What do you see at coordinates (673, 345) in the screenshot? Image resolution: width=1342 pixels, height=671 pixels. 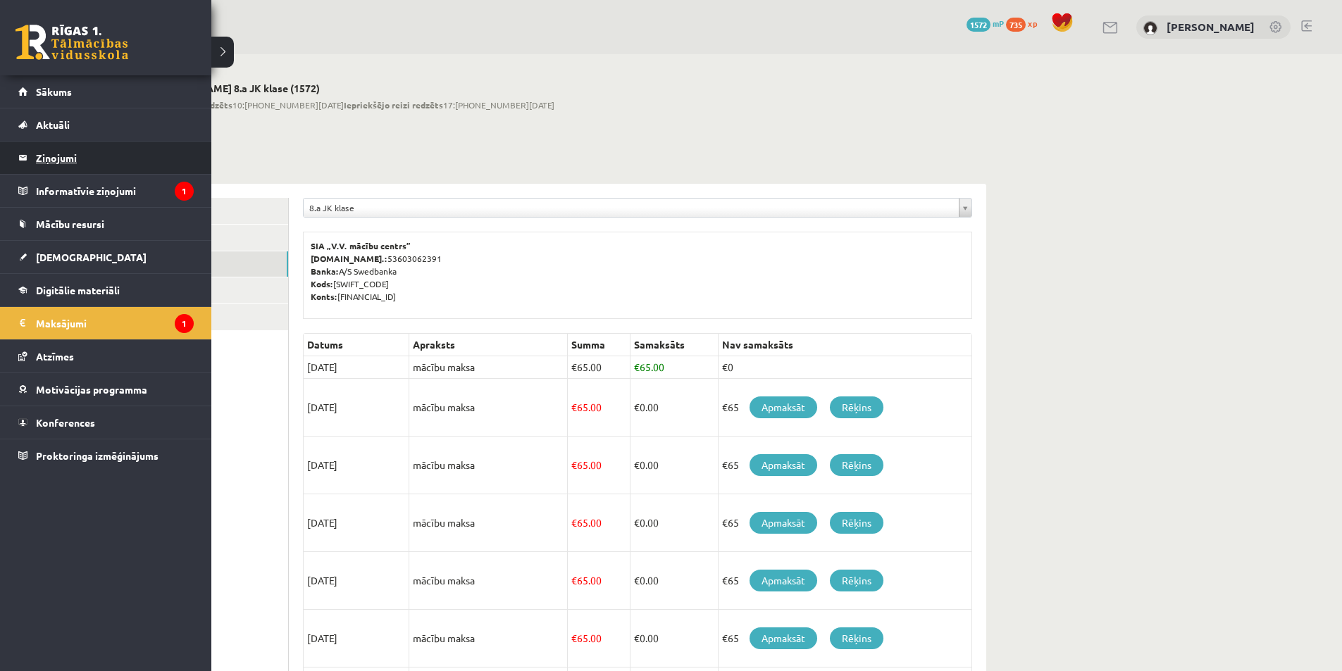 I see `th: Samaksāts` at bounding box center [673, 345].